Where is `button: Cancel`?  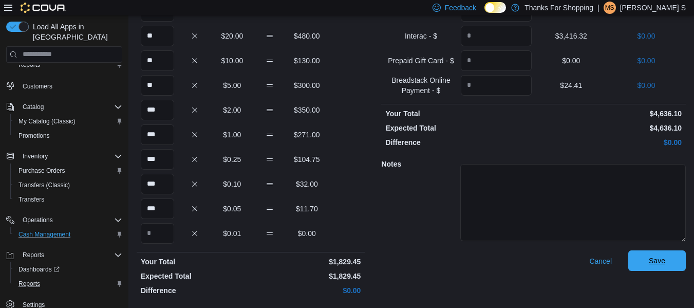
button: Cancel is located at coordinates (601, 261).